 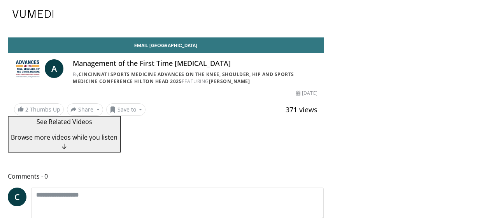 What do you see at coordinates (54, 69) in the screenshot?
I see `span: A` at bounding box center [54, 69].